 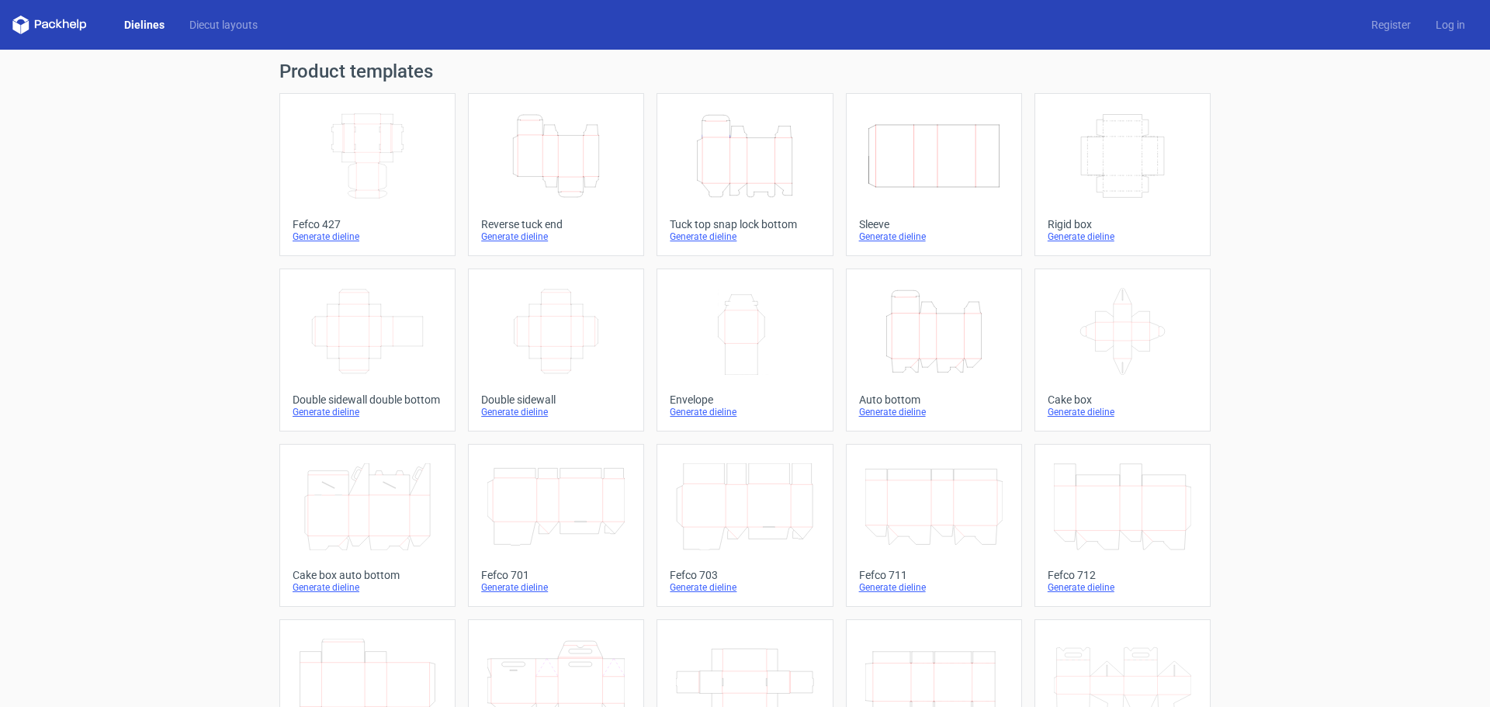 I want to click on a: EnvelopeGenerate dieline, so click(x=744, y=350).